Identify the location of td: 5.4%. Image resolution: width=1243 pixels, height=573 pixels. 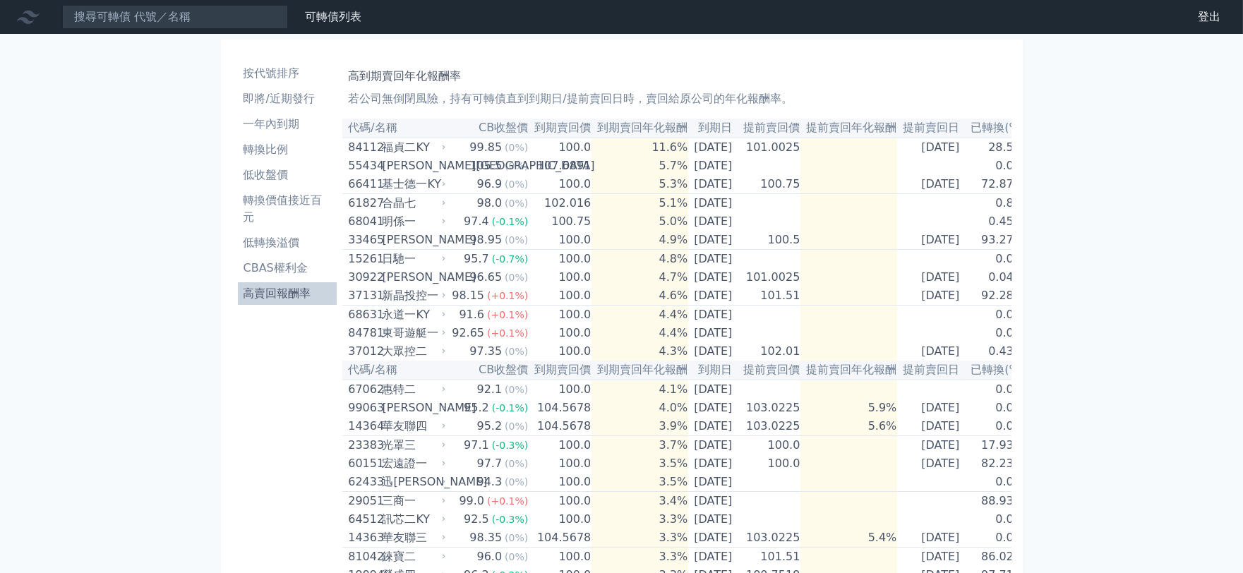
(848, 538).